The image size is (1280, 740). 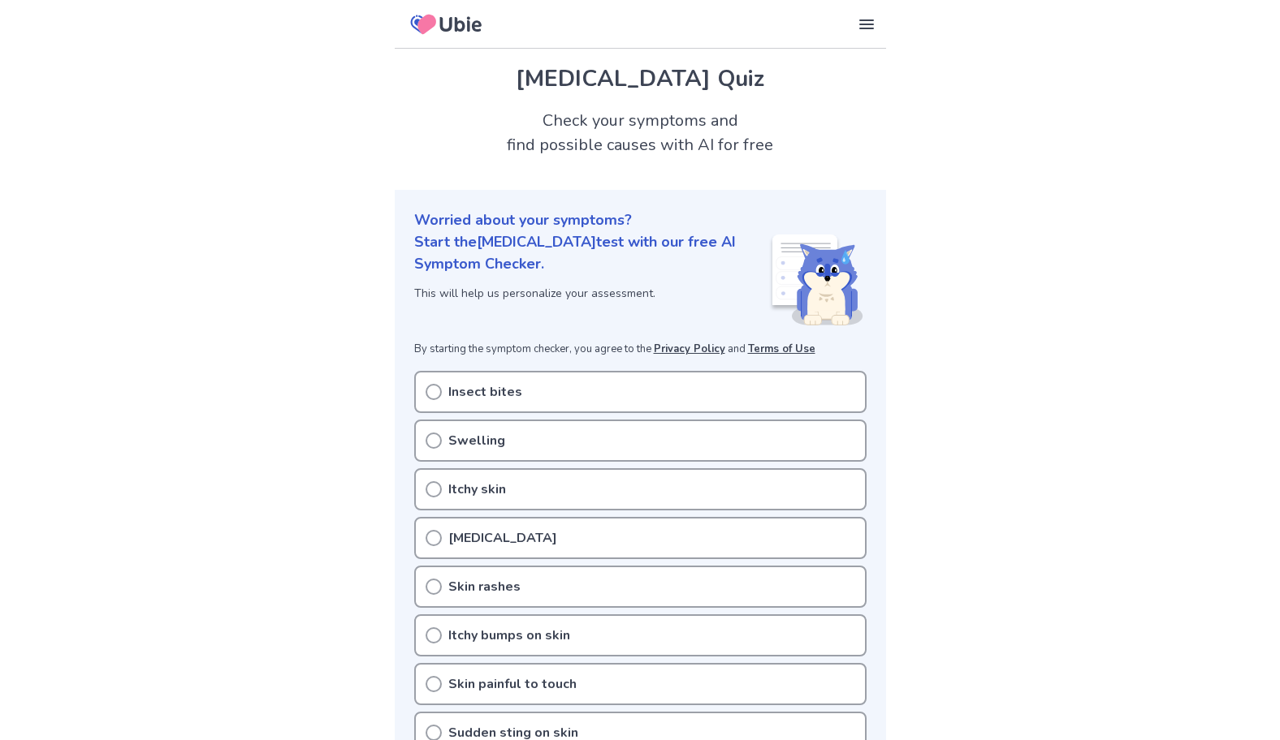 What do you see at coordinates (781, 349) in the screenshot?
I see `a: Terms of Use` at bounding box center [781, 349].